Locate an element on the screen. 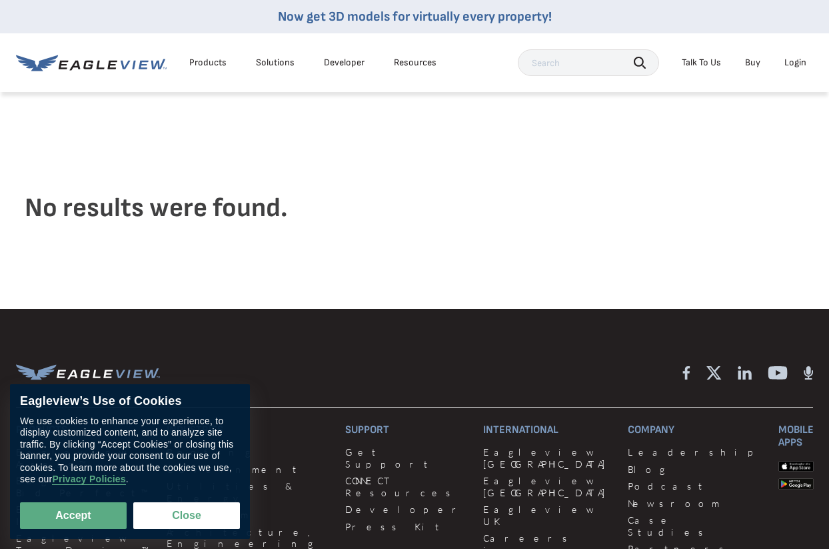 This screenshot has height=549, width=829. div: Talk To Us is located at coordinates (701, 63).